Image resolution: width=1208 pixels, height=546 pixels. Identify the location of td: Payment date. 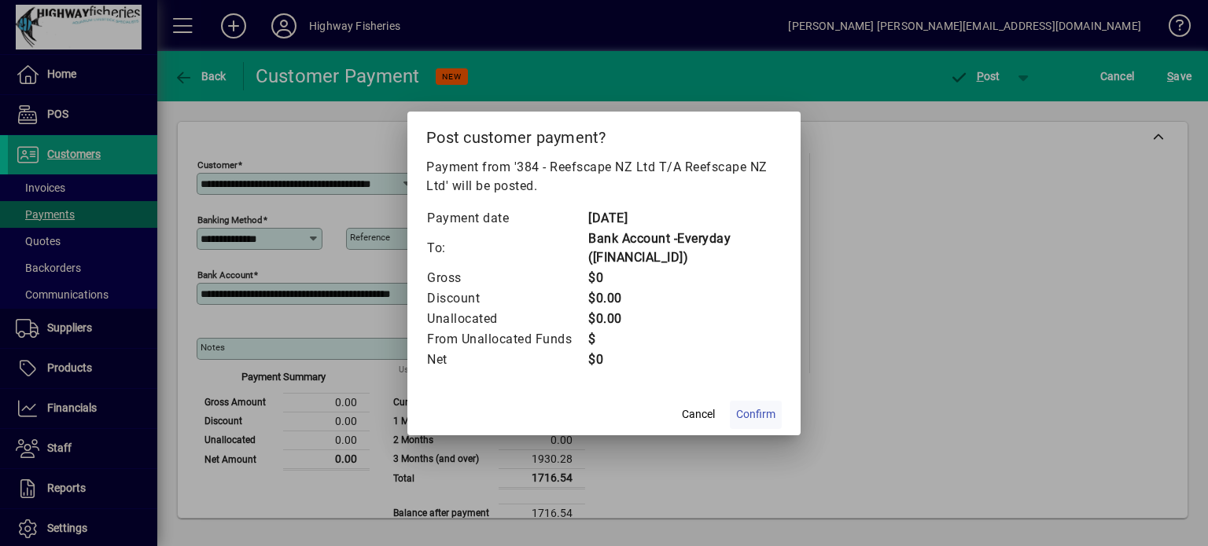
(506, 219).